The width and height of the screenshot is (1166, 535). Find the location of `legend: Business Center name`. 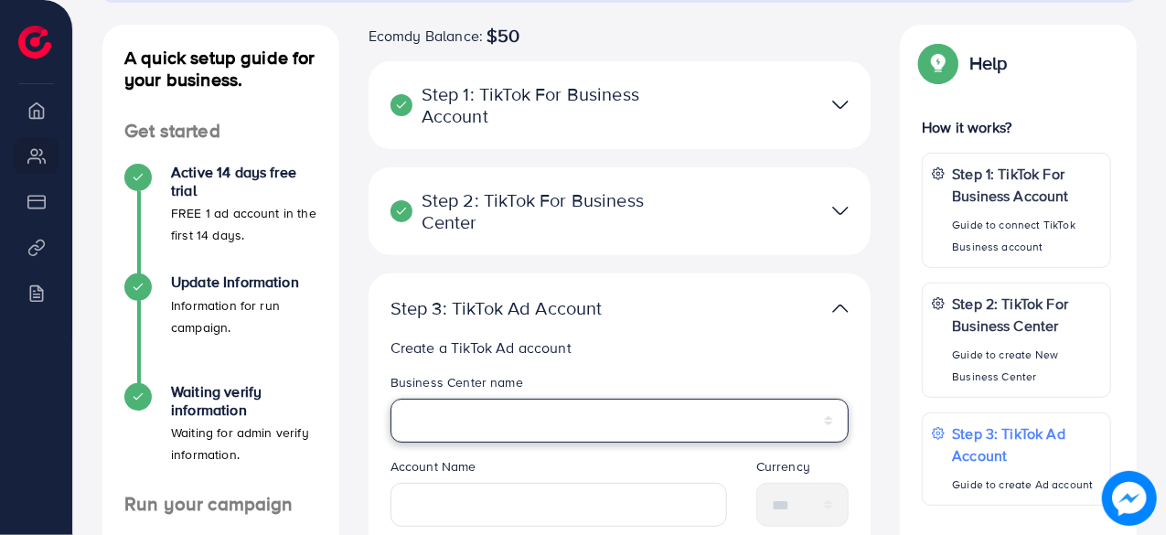

legend: Business Center name is located at coordinates (620, 386).